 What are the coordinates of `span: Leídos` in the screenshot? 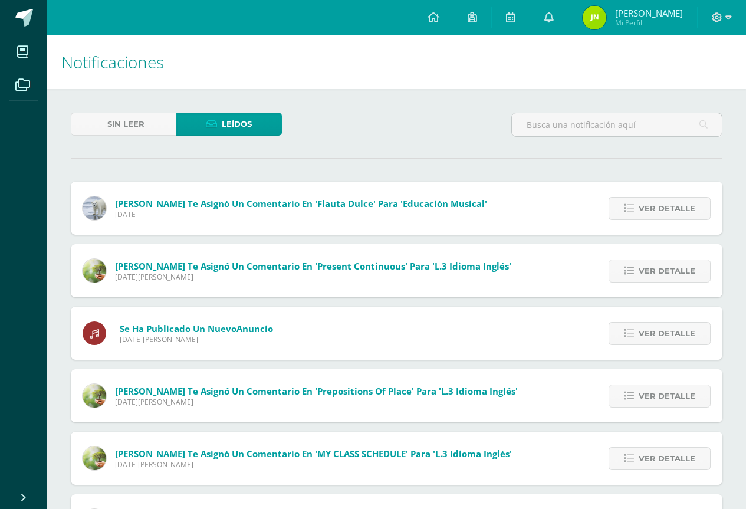 It's located at (236, 124).